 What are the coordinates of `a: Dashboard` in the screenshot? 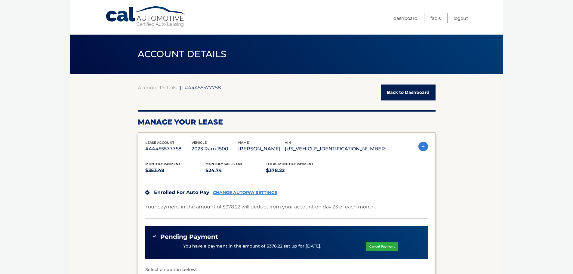 It's located at (406, 18).